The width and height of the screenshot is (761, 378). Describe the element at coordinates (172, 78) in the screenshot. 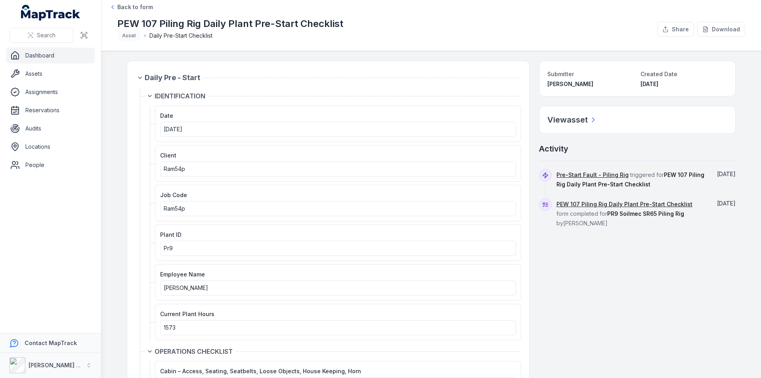

I see `span: Daily Pre - Start` at that location.